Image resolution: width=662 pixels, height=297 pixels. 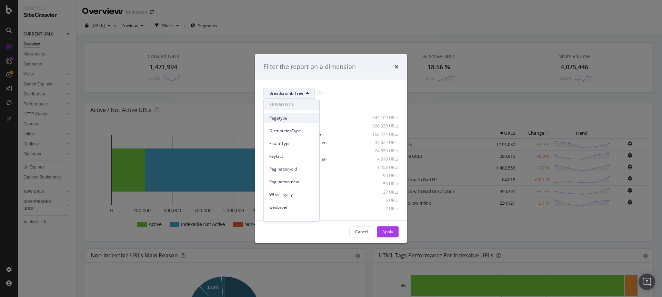 What do you see at coordinates (291, 207) in the screenshot?
I see `span: GeoLevel` at bounding box center [291, 207].